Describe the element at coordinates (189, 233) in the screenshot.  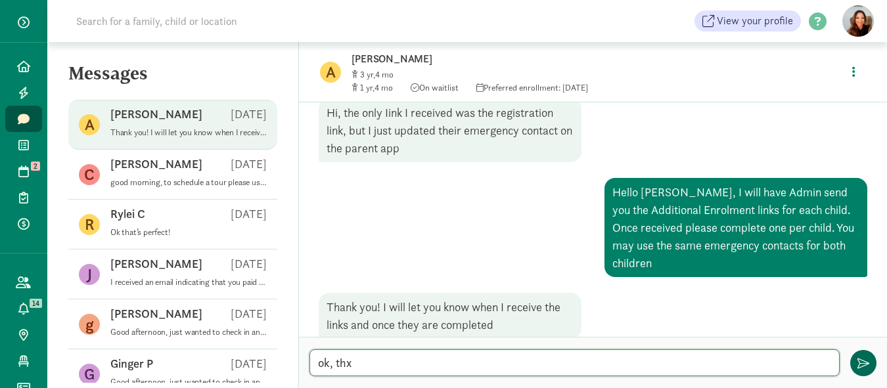
I see `p: Ok that’s perfect!` at that location.